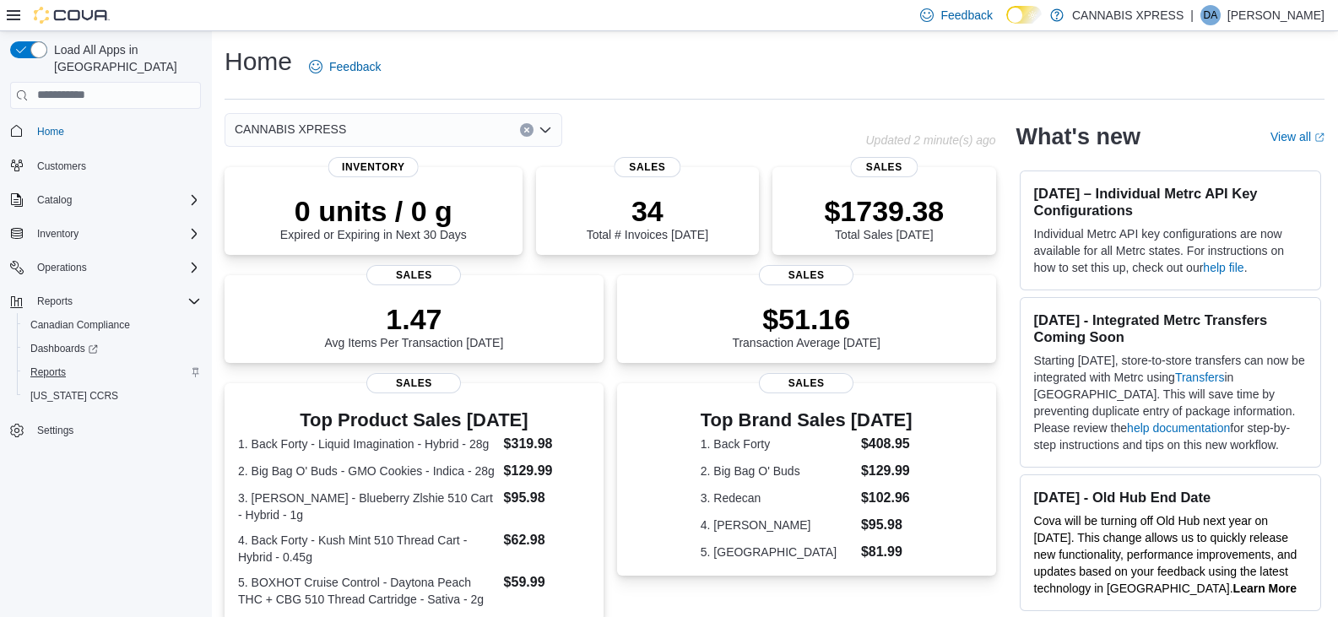 This screenshot has height=617, width=1338. I want to click on dt: 4. Back Forty - Kush Mint 510 Thread Cart - Hybrid - 0.45g, so click(367, 549).